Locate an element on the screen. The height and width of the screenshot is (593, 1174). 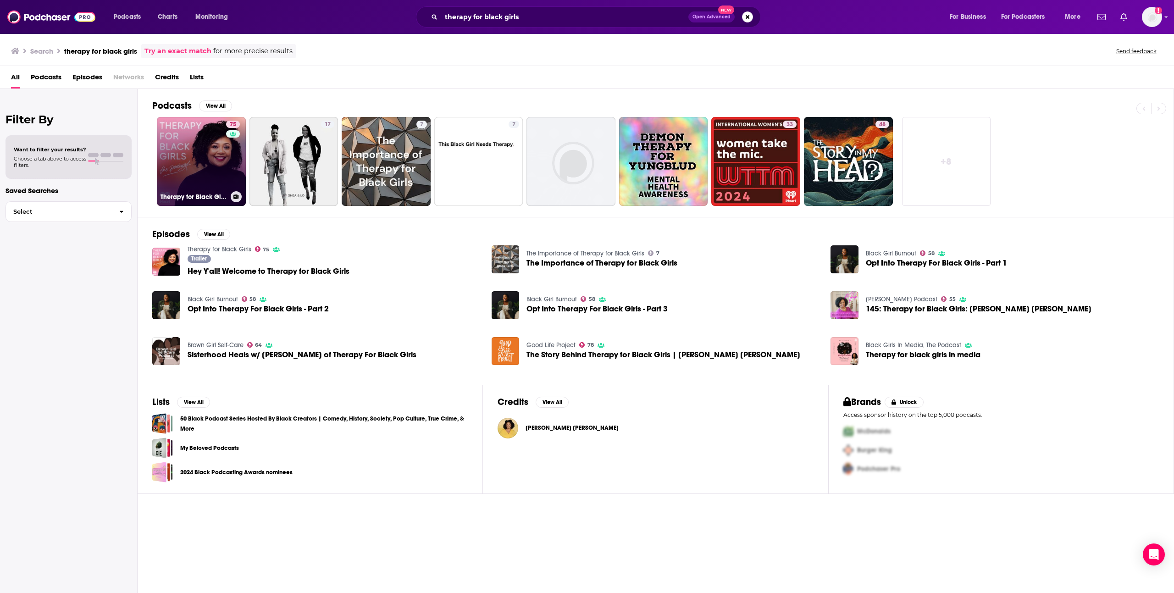
span: 17 is located at coordinates (327, 125).